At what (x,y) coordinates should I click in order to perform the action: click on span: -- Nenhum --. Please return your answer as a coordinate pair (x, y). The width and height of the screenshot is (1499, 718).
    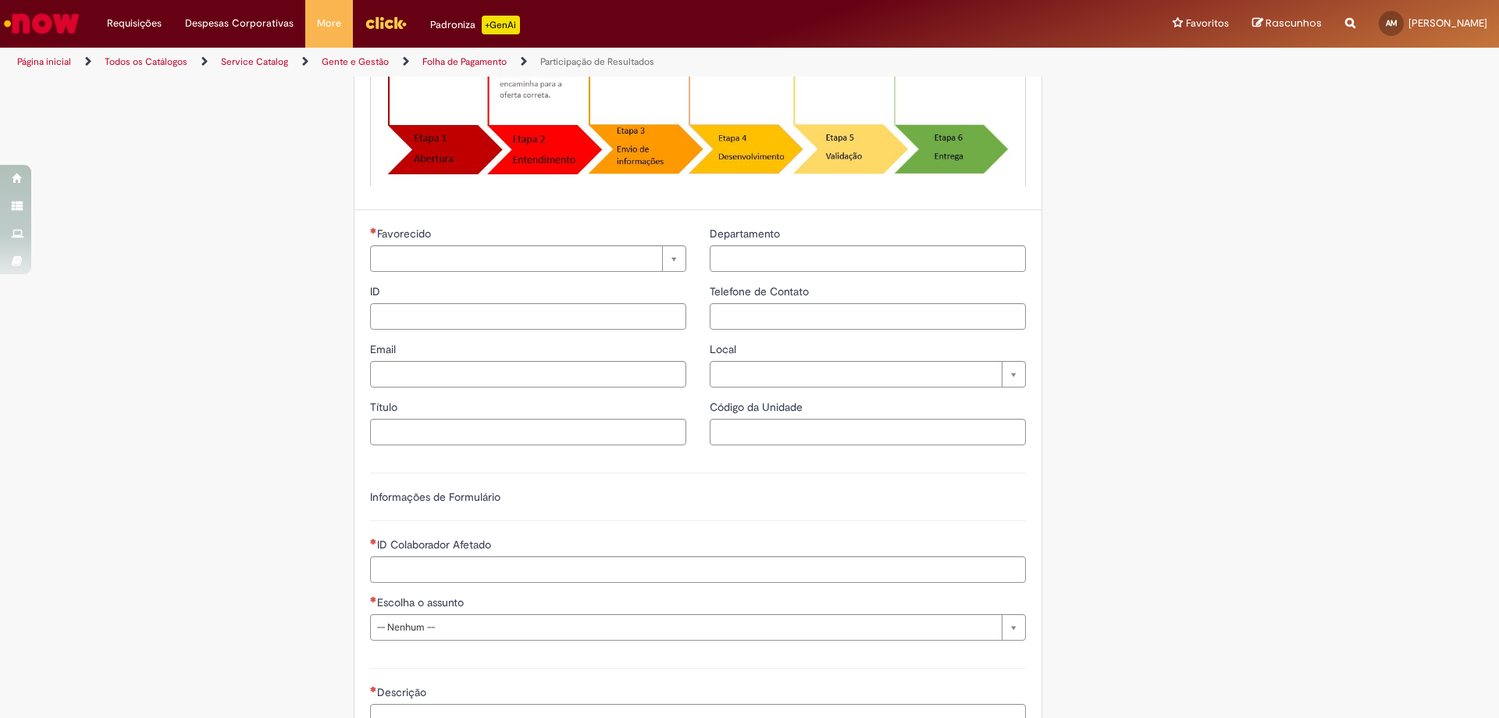
    Looking at the image, I should click on (686, 627).